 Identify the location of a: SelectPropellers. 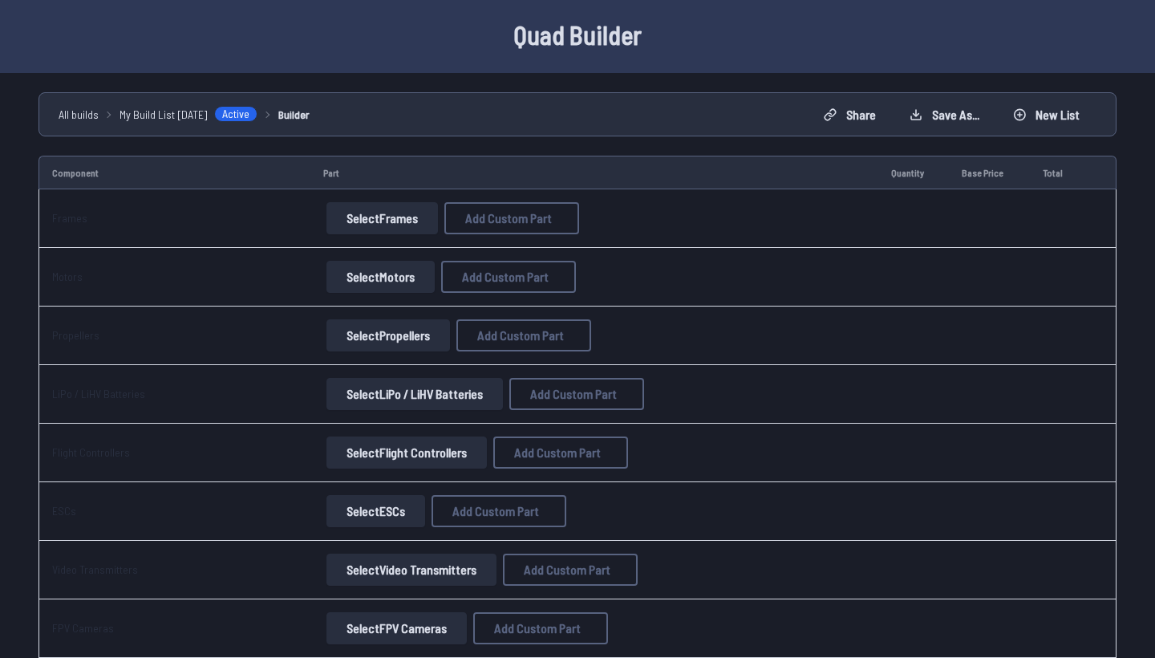
(388, 335).